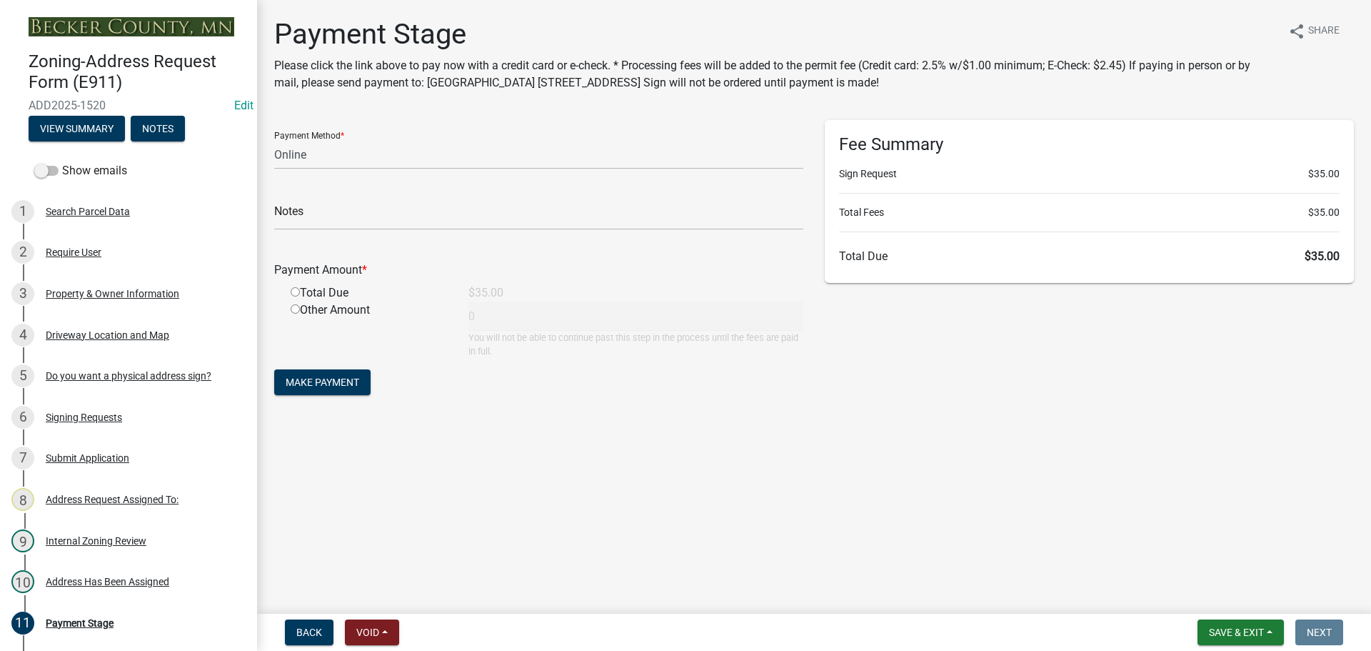 The width and height of the screenshot is (1371, 651). Describe the element at coordinates (23, 417) in the screenshot. I see `div: 6` at that location.